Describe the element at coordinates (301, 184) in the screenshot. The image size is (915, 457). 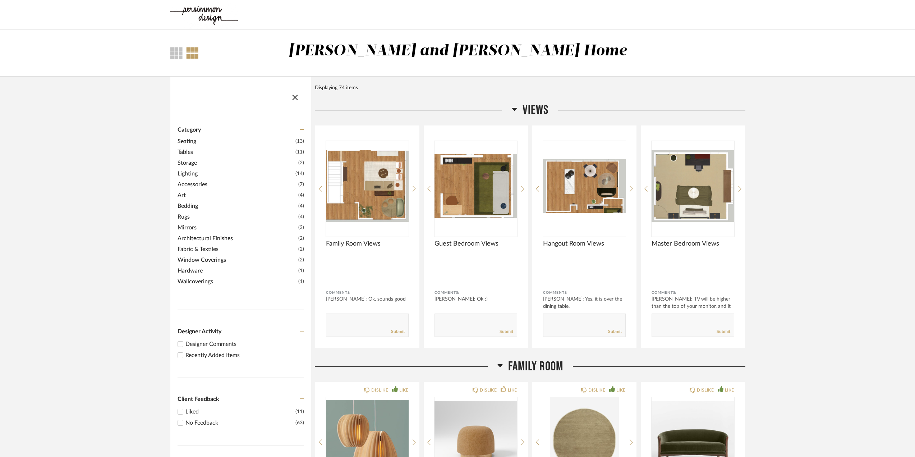
I see `span: (7)` at that location.